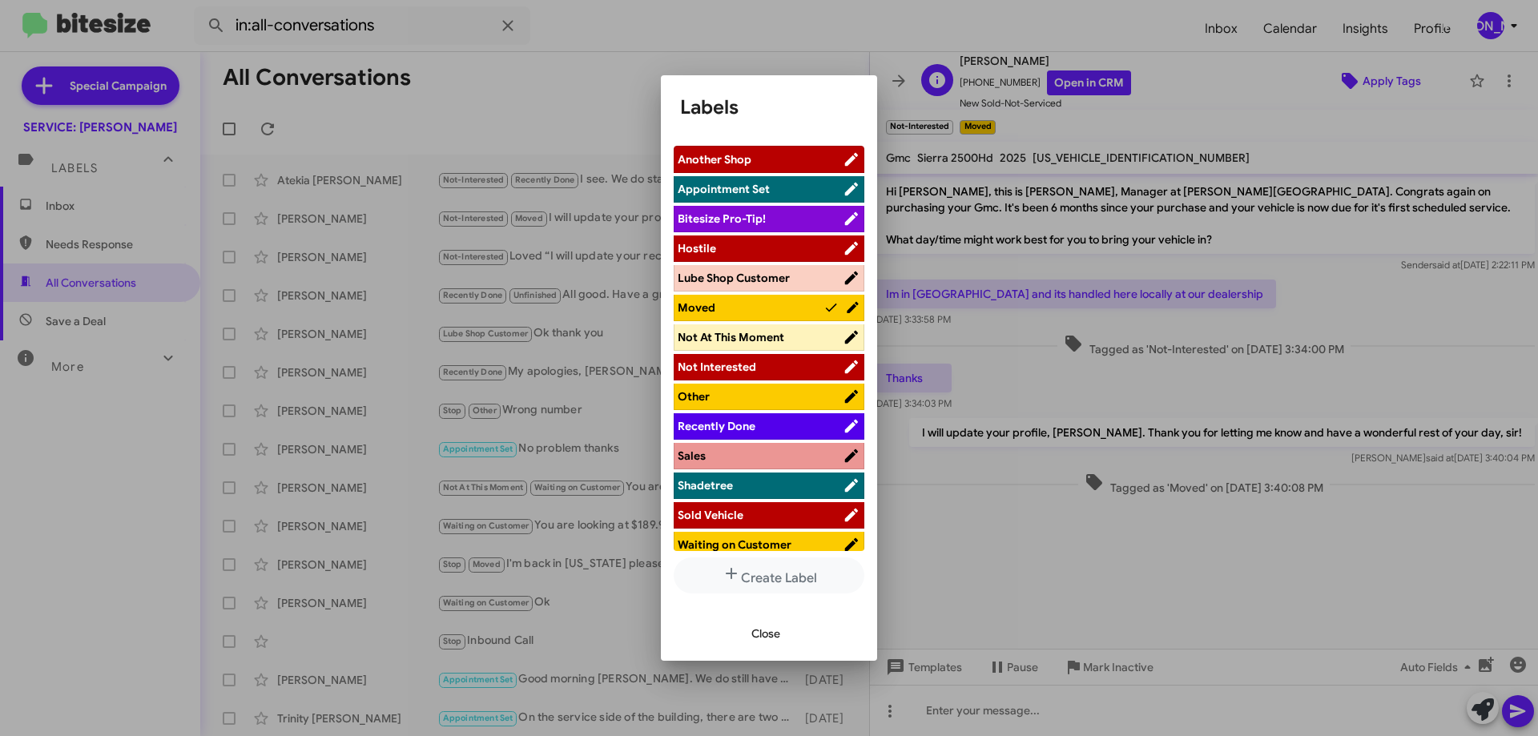 The image size is (1538, 736). What do you see at coordinates (716, 426) in the screenshot?
I see `span: Recently Done` at bounding box center [716, 426].